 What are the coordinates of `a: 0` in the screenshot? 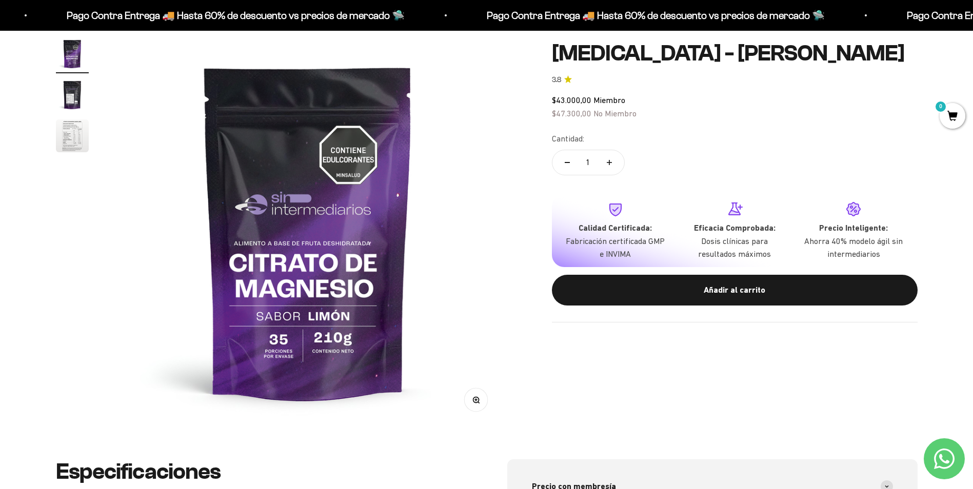 It's located at (953, 117).